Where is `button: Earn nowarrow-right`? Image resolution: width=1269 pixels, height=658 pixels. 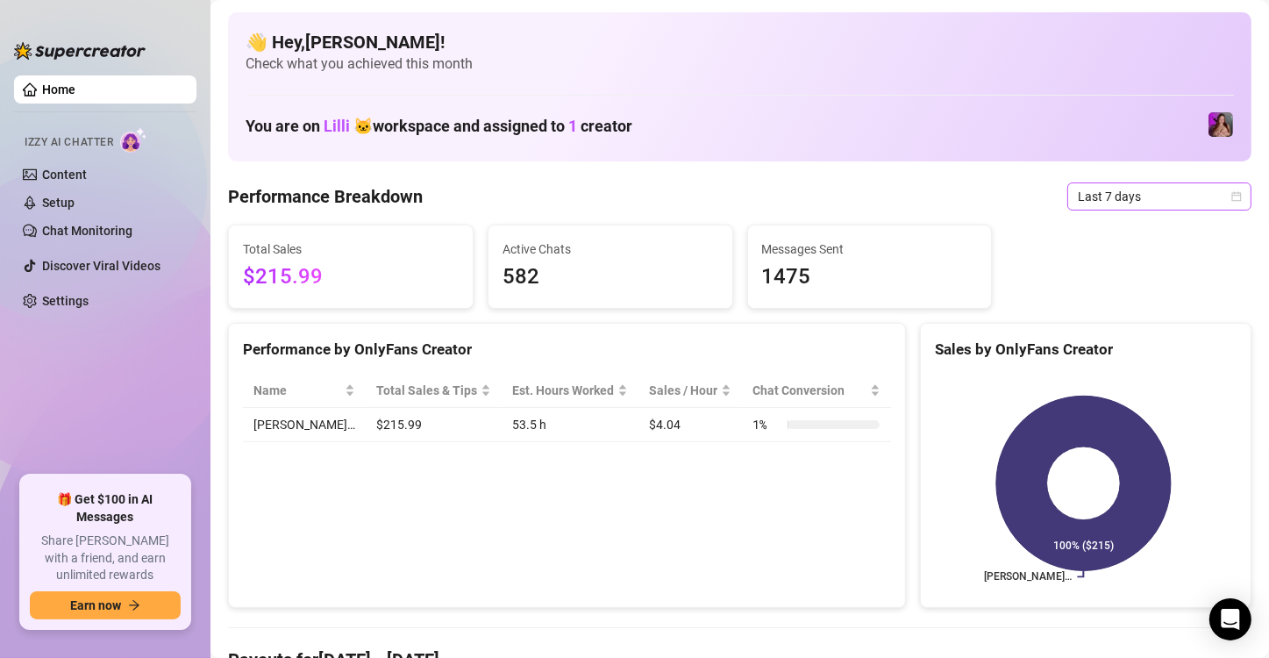
button: Earn nowarrow-right is located at coordinates (105, 605).